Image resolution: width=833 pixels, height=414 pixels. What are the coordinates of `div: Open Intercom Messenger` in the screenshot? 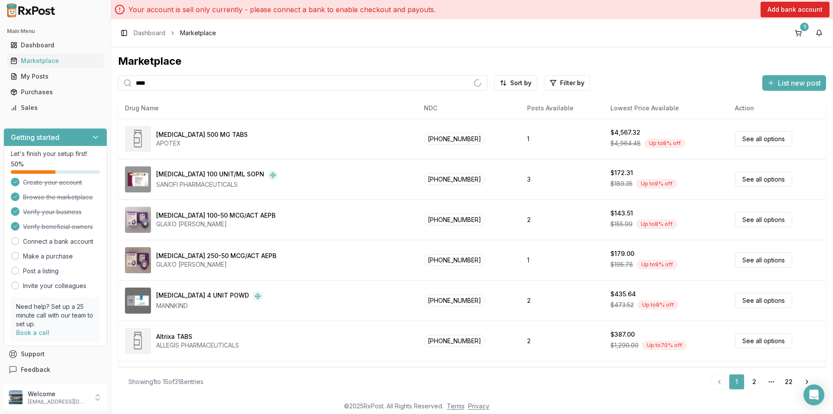 It's located at (814, 395).